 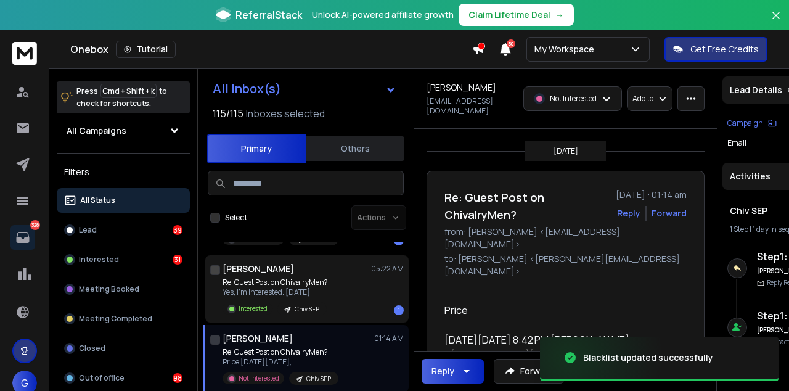 What do you see at coordinates (739, 229) in the screenshot?
I see `span: 1 Step` at bounding box center [739, 229].